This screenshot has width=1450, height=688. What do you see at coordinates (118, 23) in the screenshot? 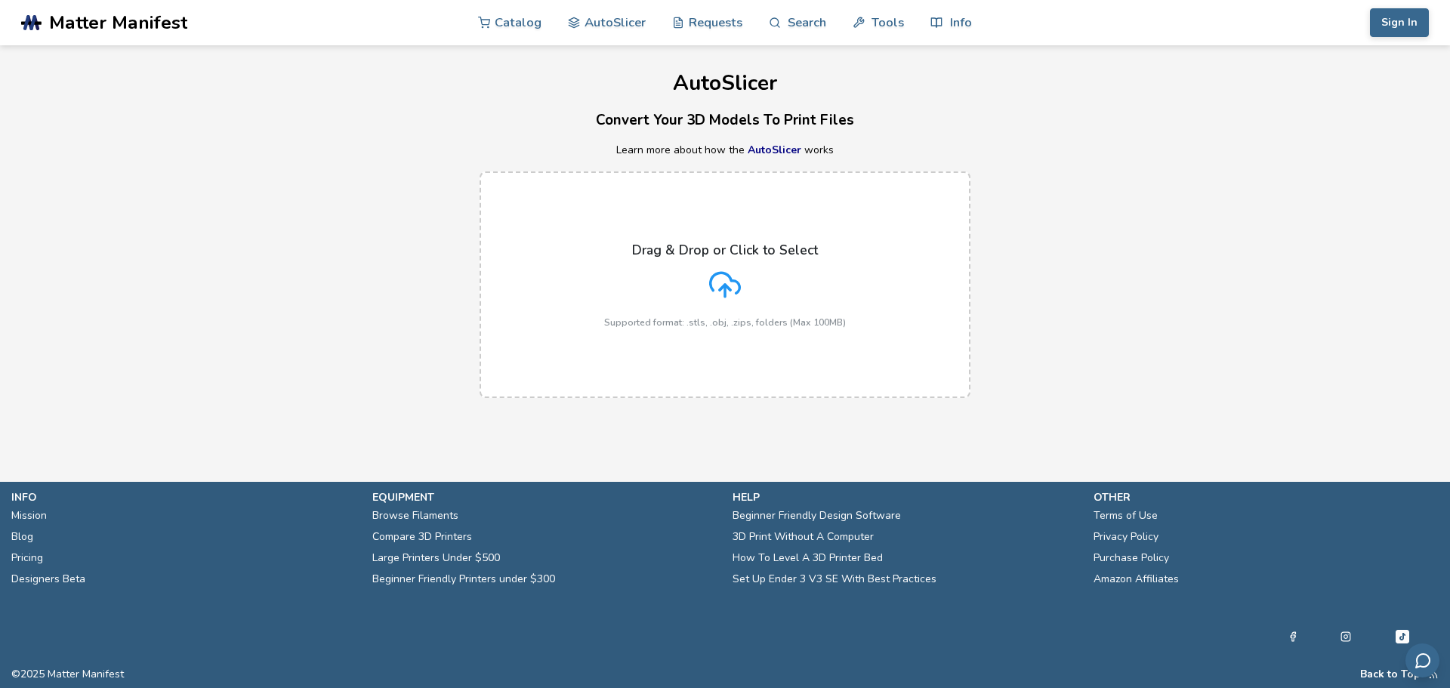
I see `span: Matter Manifest` at bounding box center [118, 23].